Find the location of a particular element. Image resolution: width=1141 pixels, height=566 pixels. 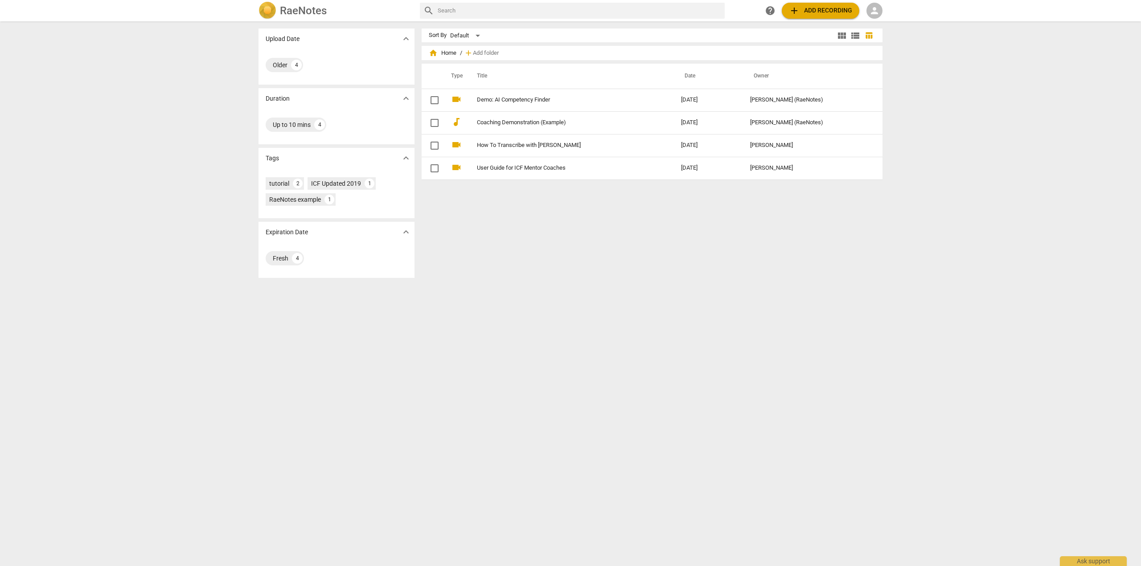

span: table_chart is located at coordinates (868, 35).